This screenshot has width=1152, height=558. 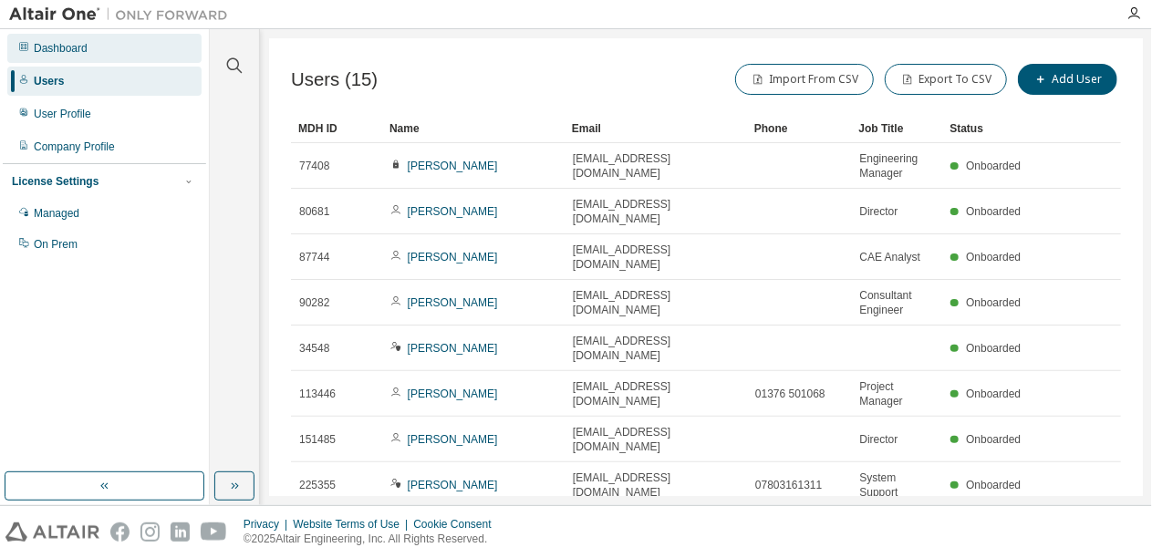 I want to click on div: Company Profile, so click(x=74, y=147).